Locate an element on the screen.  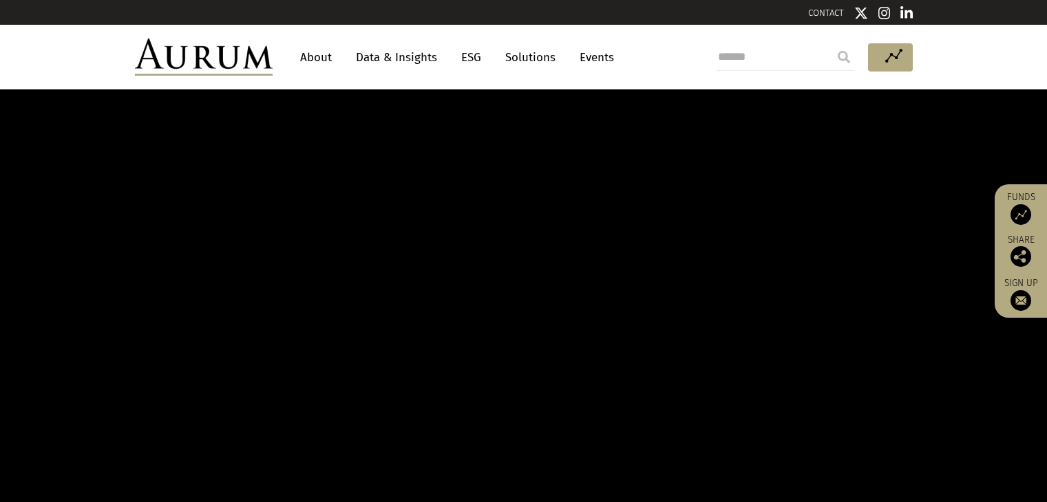
img: Instagram icon is located at coordinates (884, 13).